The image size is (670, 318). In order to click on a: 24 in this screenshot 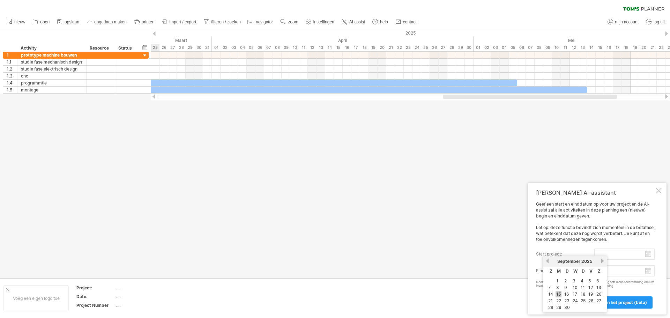, I will do `click(575, 300)`.